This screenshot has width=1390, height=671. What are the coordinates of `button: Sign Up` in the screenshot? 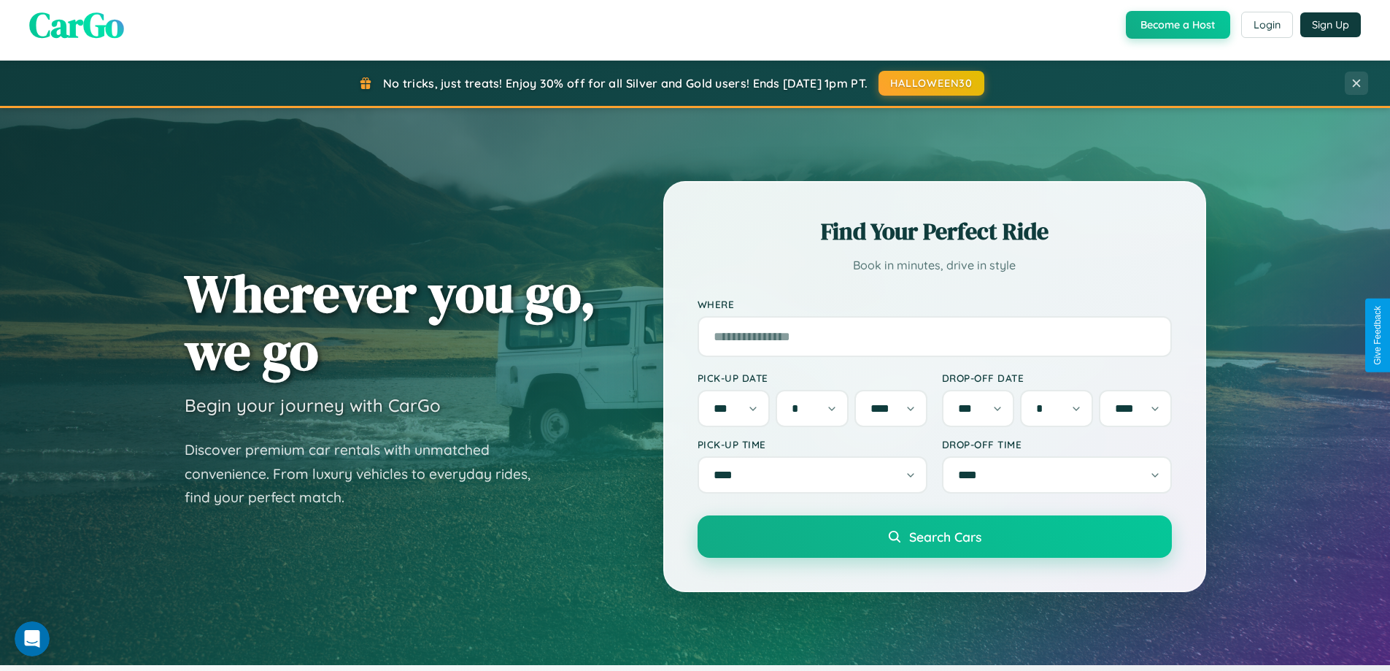 It's located at (1331, 25).